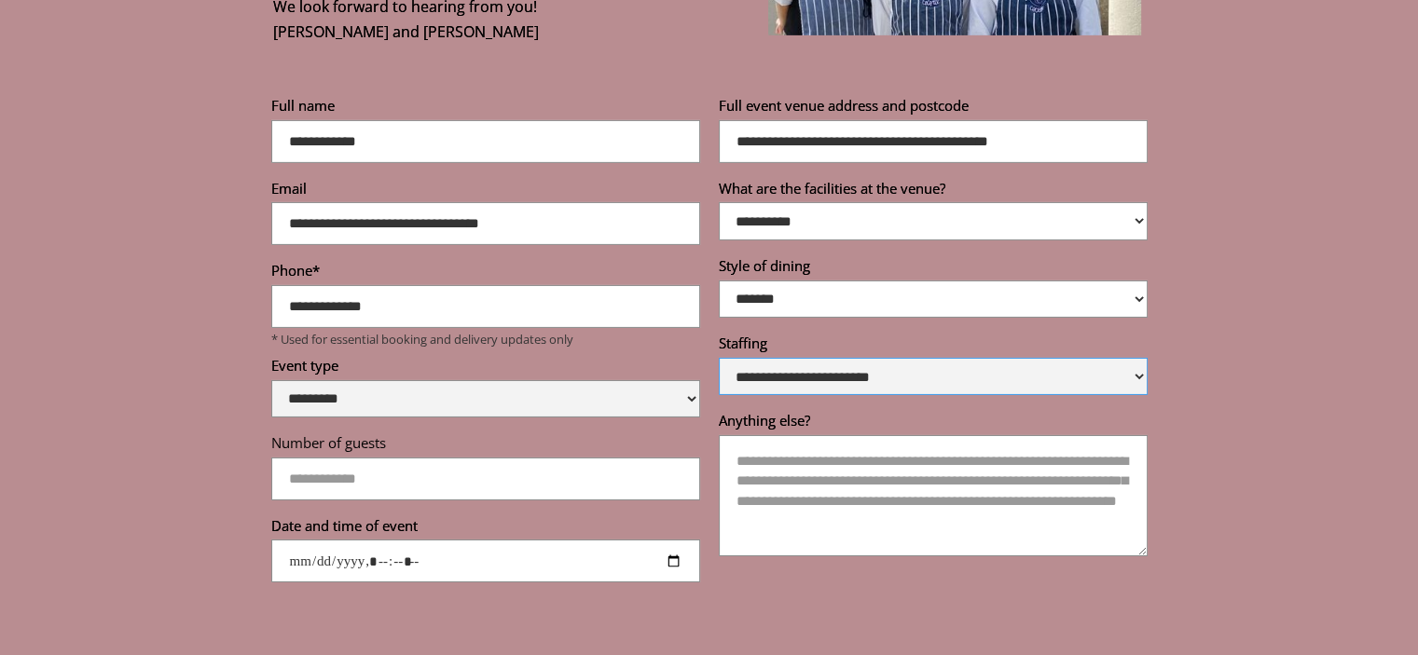 This screenshot has width=1418, height=655. What do you see at coordinates (486, 445) in the screenshot?
I see `label: Number of guests` at bounding box center [486, 445].